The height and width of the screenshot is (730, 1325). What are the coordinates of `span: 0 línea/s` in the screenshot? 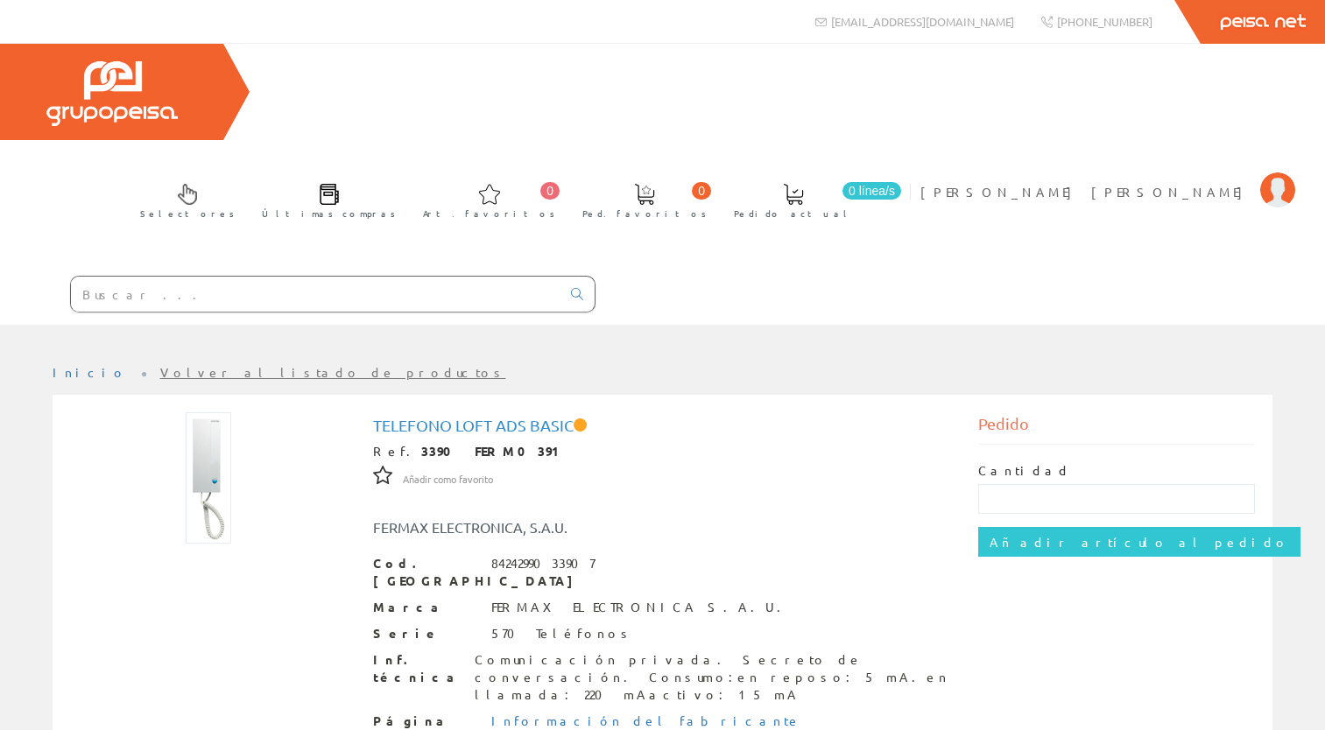 It's located at (871, 191).